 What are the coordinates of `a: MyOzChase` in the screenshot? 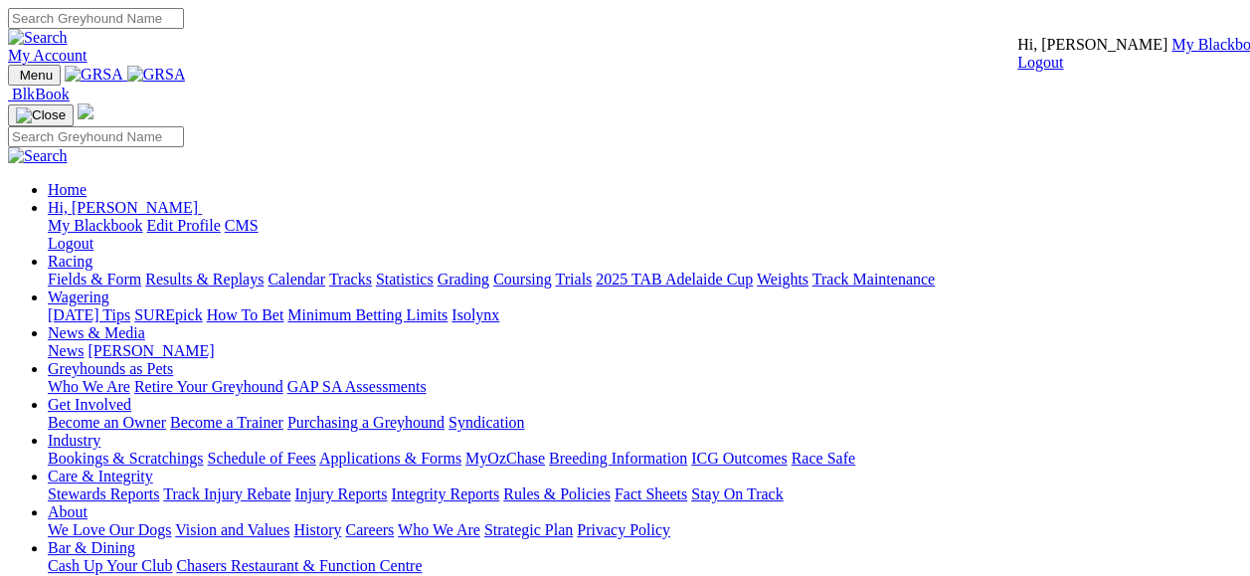 It's located at (505, 458).